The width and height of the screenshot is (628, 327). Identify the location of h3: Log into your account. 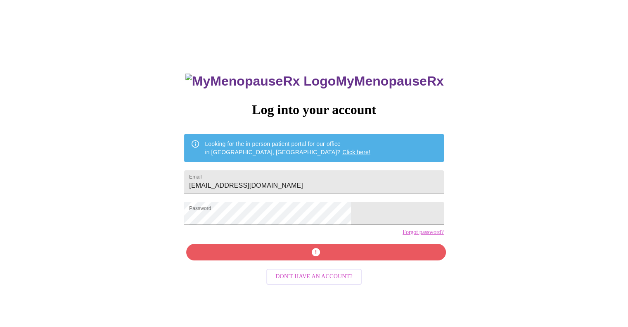
(314, 109).